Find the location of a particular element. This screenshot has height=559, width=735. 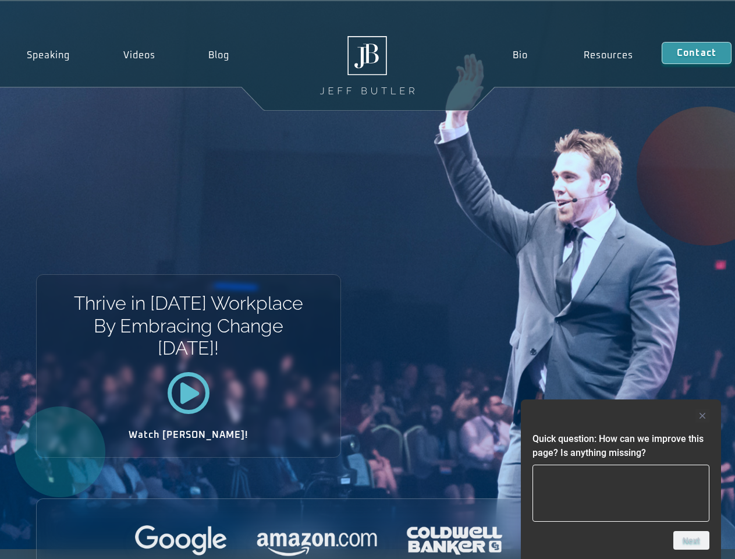

nav: Menu is located at coordinates (573, 55).